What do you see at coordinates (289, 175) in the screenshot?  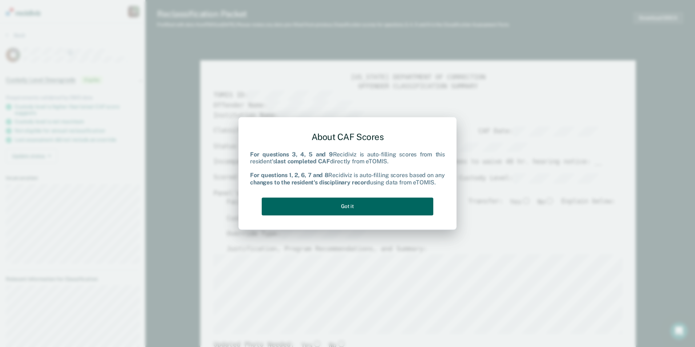 I see `b: For questions 1, 2, 6, 7 and 8` at bounding box center [289, 175].